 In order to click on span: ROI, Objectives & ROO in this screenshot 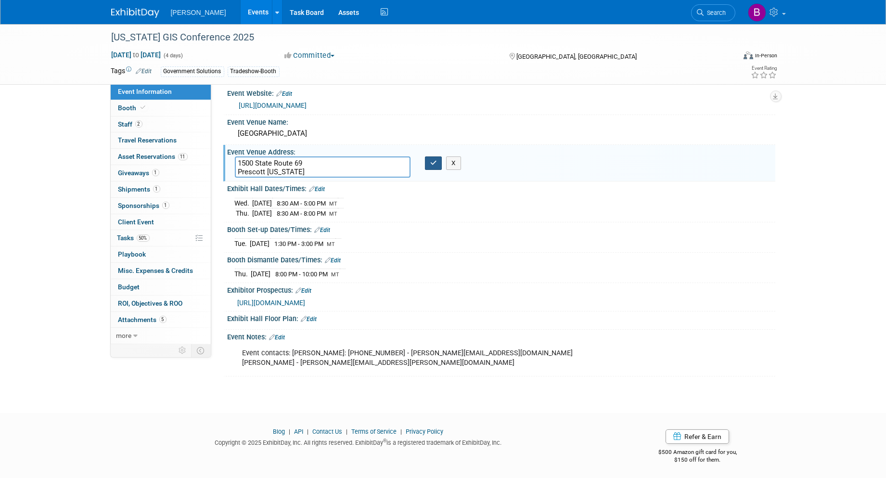, I will do `click(151, 303)`.